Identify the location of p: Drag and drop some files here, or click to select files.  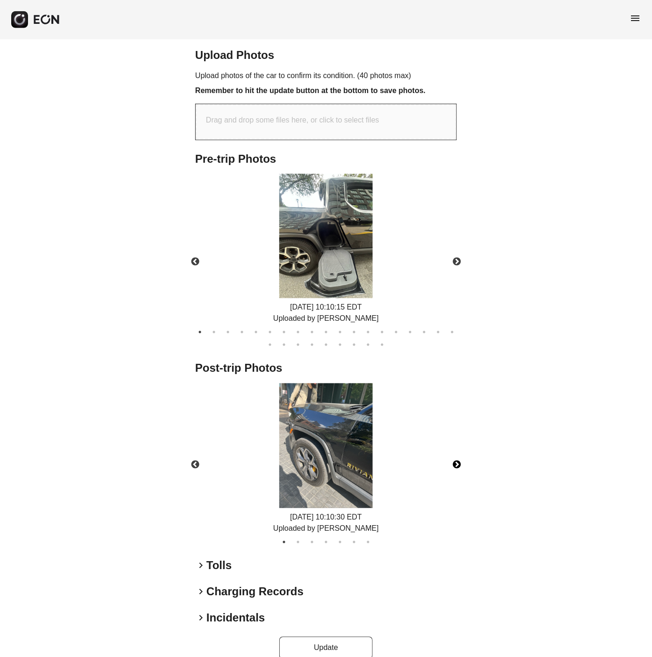
(293, 120).